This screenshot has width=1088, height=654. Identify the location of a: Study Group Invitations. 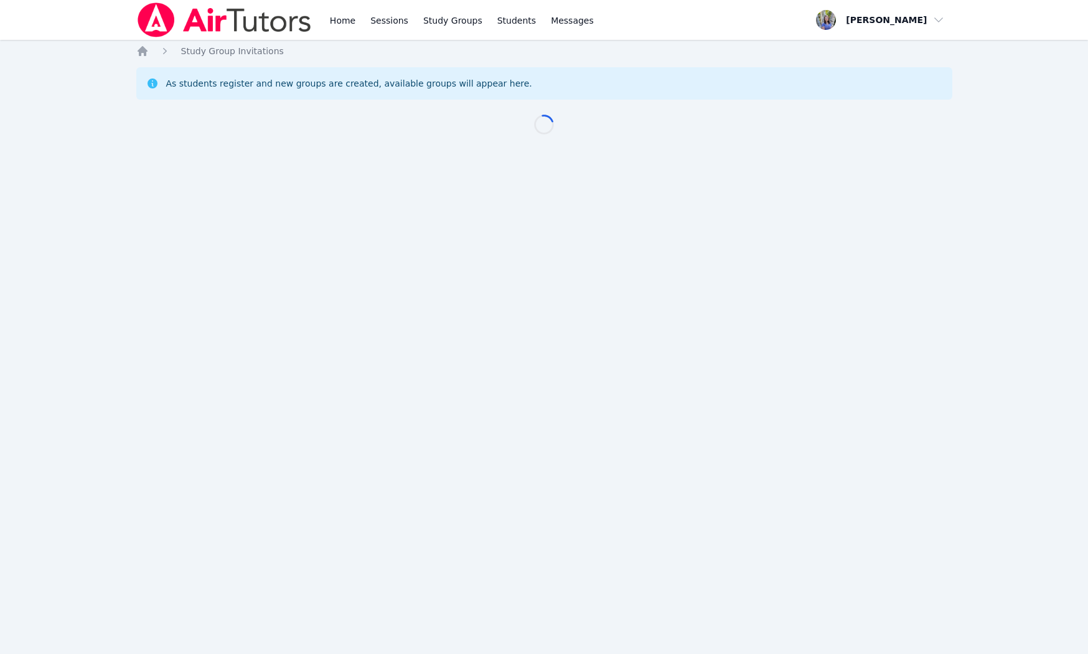
(232, 51).